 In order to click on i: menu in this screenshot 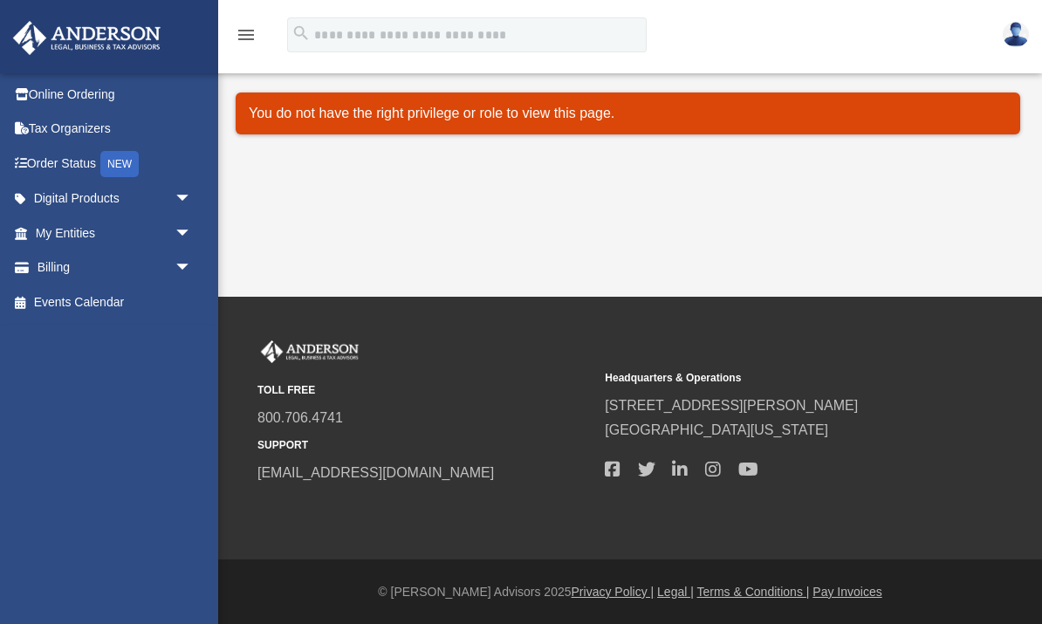, I will do `click(246, 35)`.